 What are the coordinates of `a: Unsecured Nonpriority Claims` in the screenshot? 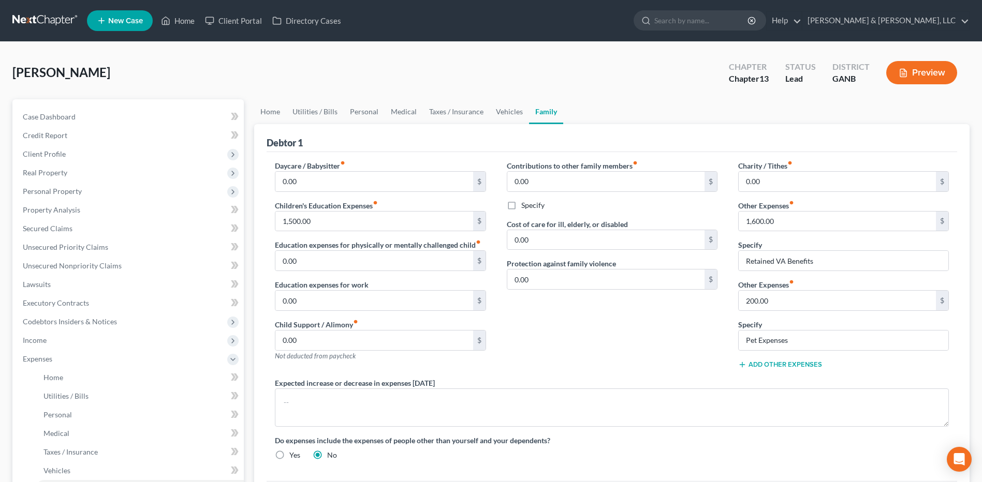 It's located at (129, 266).